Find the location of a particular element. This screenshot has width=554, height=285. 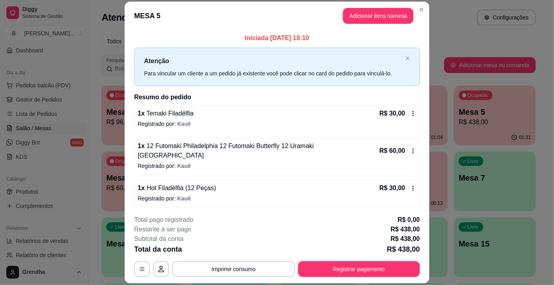

p: R$ 0,00 is located at coordinates (409, 220).